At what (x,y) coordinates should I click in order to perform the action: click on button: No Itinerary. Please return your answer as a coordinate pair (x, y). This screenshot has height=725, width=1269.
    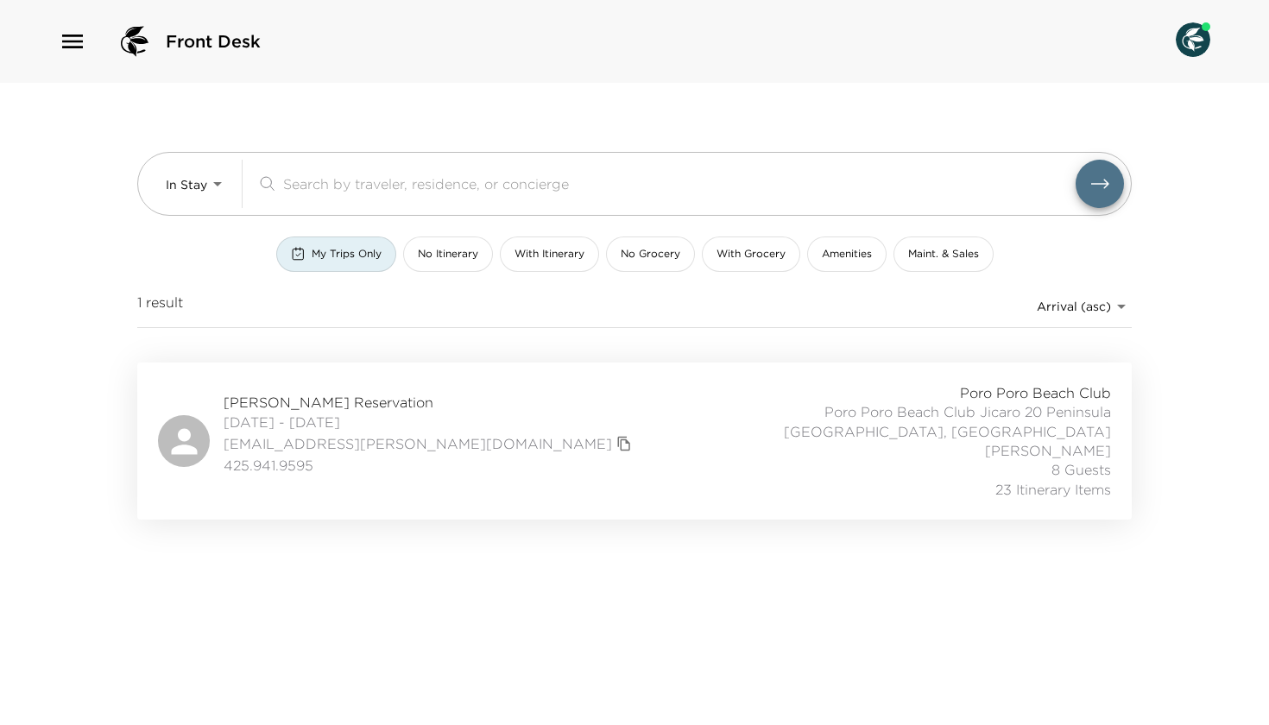
    Looking at the image, I should click on (448, 254).